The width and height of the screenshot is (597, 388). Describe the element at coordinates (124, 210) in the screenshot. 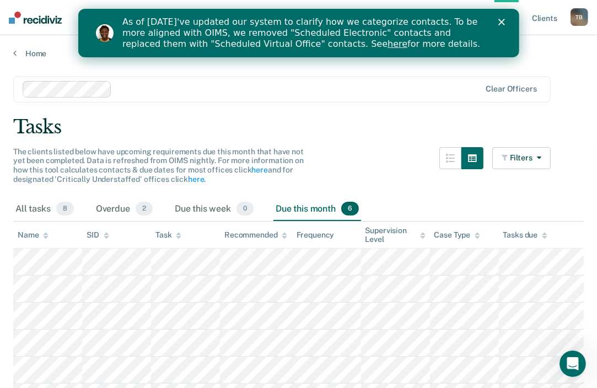

I see `div: Overdue2` at that location.